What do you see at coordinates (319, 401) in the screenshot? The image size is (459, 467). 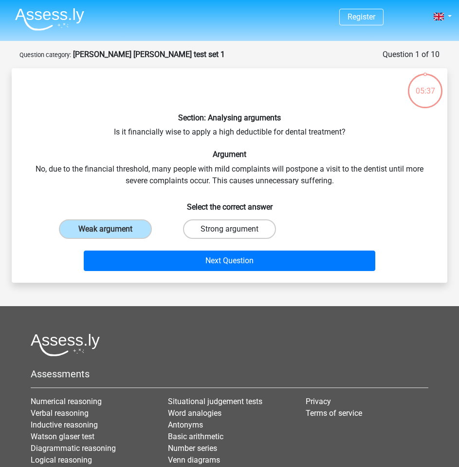 I see `a: Privacy` at bounding box center [319, 401].